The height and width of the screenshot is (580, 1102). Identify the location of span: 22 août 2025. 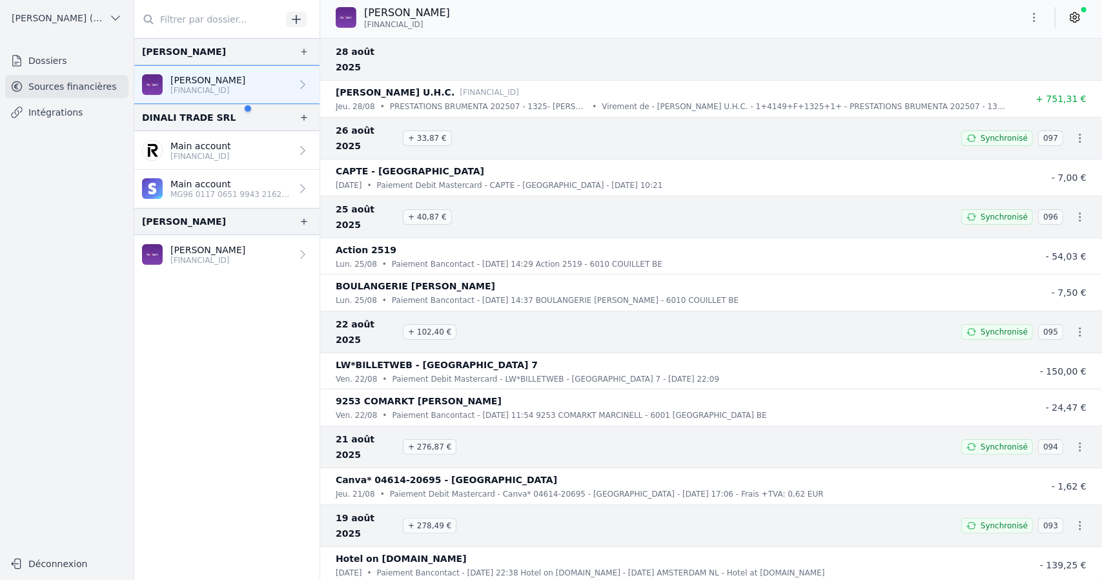
(367, 332).